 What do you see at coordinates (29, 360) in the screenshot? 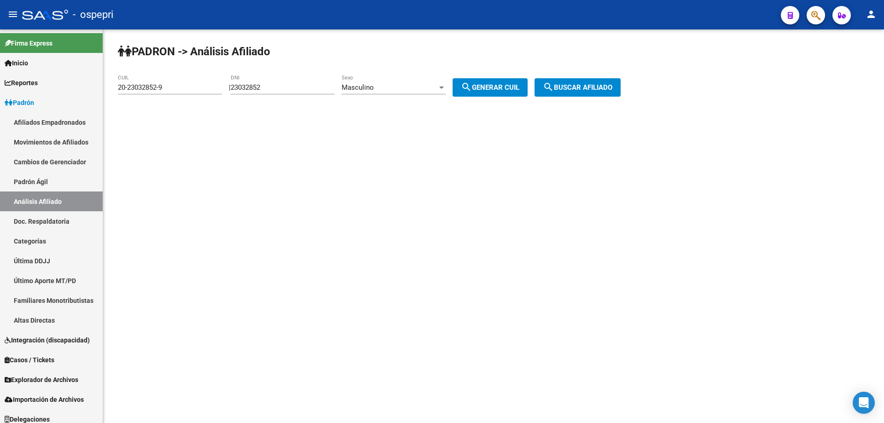
I see `span: Casos / Tickets` at bounding box center [29, 360].